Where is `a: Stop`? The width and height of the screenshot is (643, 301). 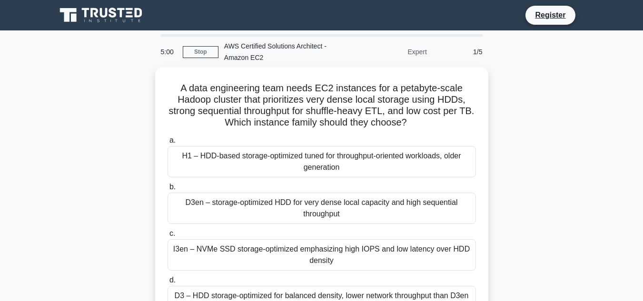
a: Stop is located at coordinates (200, 52).